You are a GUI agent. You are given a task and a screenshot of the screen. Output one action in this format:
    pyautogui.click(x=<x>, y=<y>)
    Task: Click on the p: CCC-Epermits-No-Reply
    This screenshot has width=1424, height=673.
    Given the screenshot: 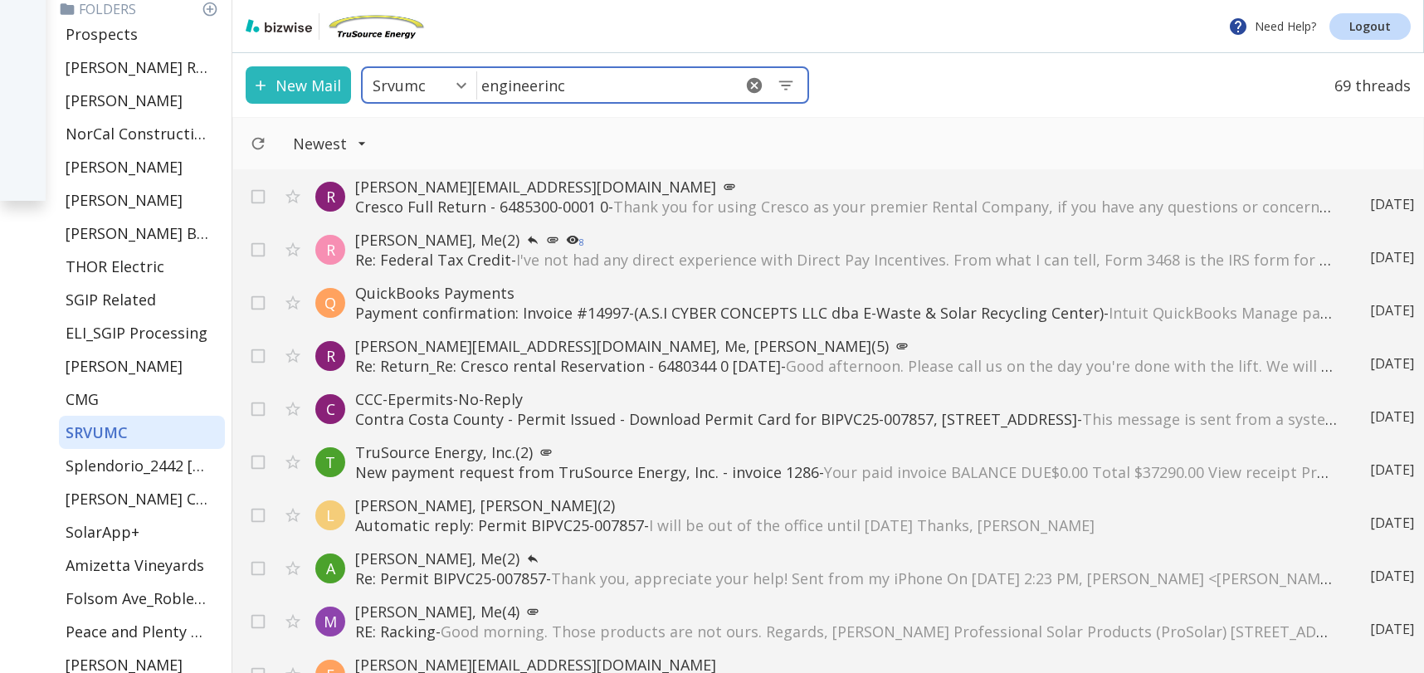 What is the action you would take?
    pyautogui.click(x=846, y=399)
    